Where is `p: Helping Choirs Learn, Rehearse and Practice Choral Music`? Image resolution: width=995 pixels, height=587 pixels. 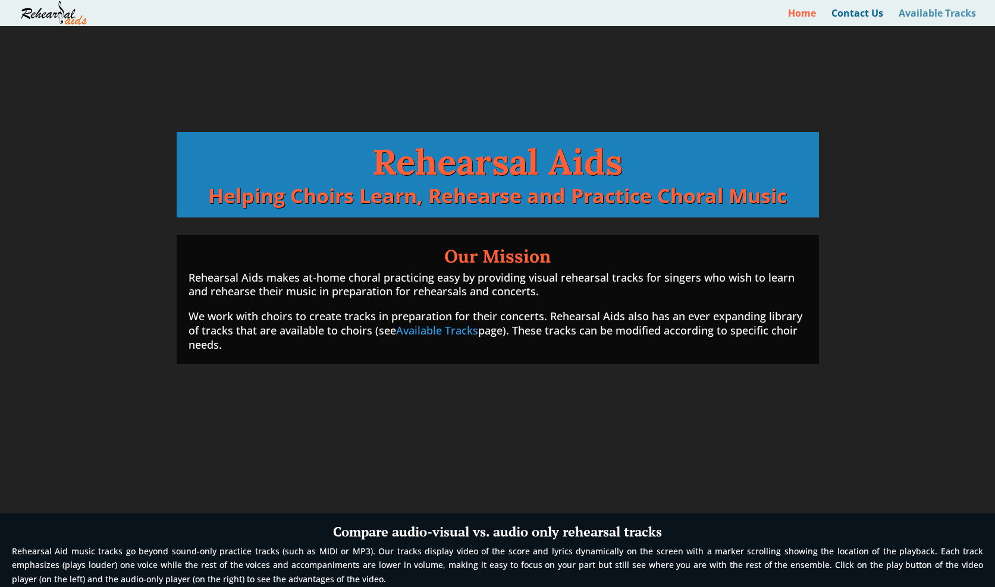 p: Helping Choirs Learn, Rehearse and Practice Choral Music is located at coordinates (498, 196).